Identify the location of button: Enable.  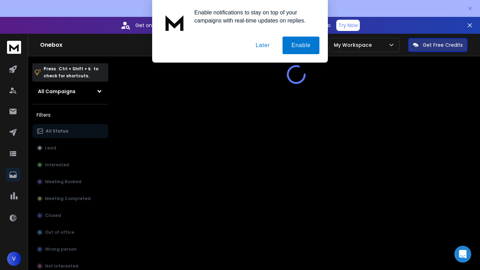
(301, 45).